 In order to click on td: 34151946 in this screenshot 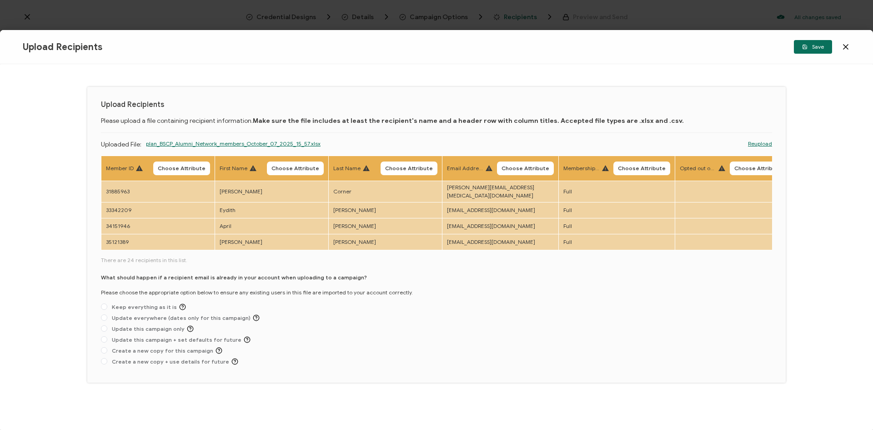, I will do `click(158, 226)`.